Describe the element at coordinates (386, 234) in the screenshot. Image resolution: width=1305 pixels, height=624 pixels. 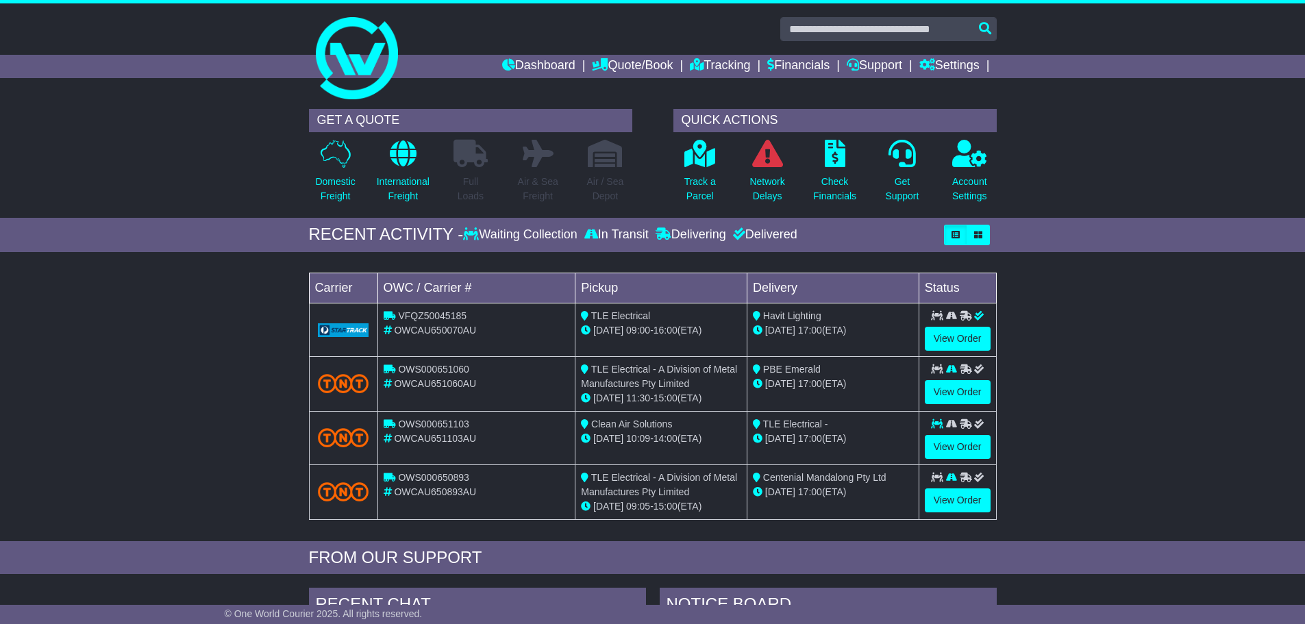
I see `div: RECENT ACTIVITY -` at that location.